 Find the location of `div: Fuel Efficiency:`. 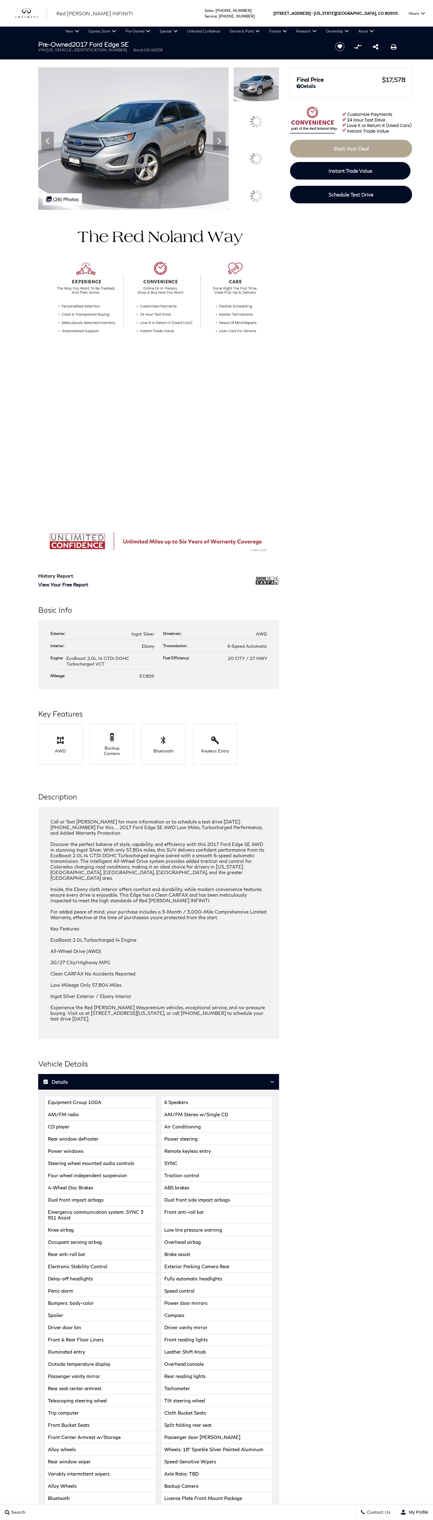

div: Fuel Efficiency: is located at coordinates (178, 658).